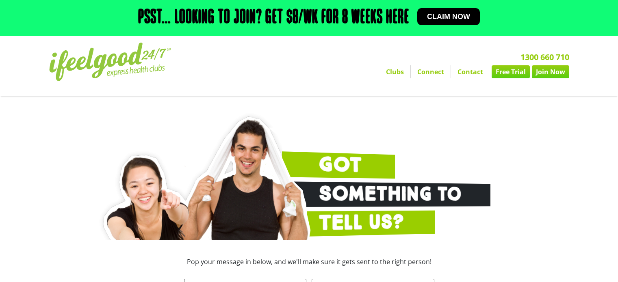 The width and height of the screenshot is (618, 282). I want to click on a: Free Trial, so click(510, 72).